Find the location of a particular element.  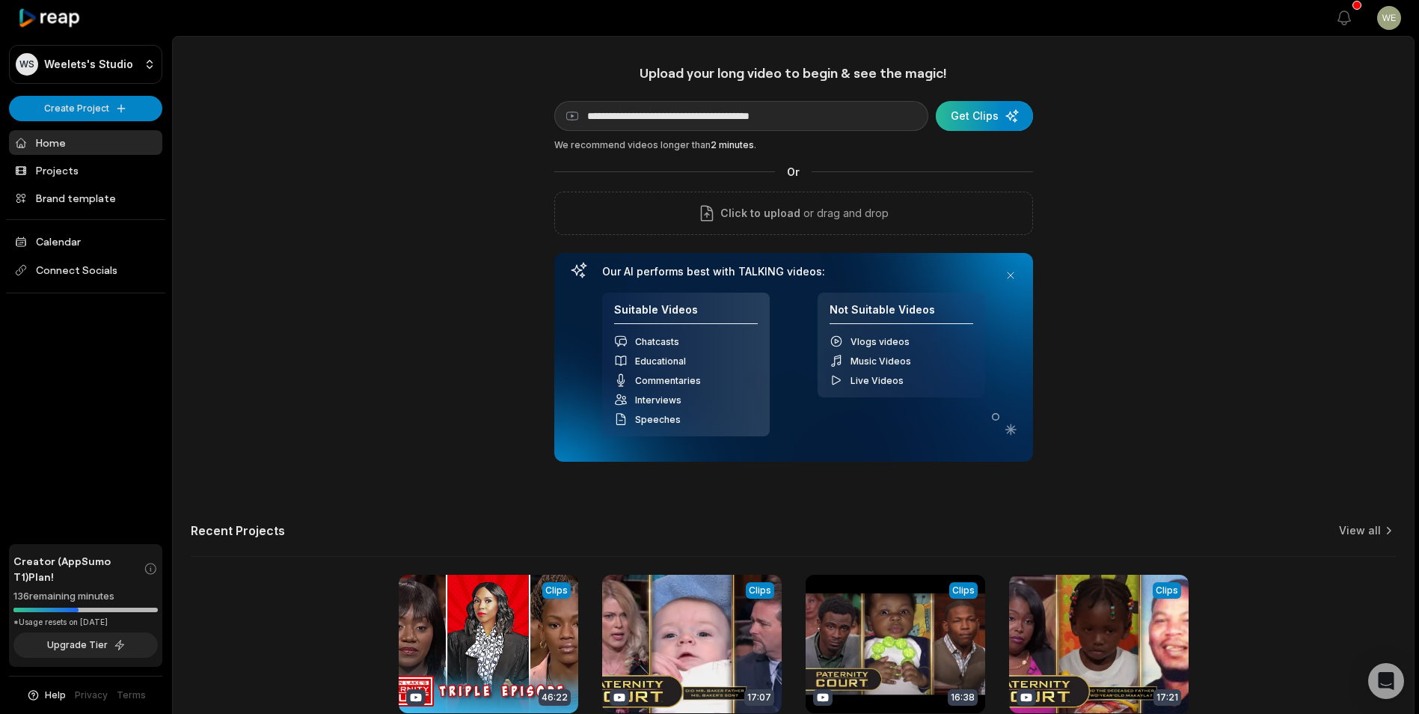

span: Connect Socials is located at coordinates (85, 270).